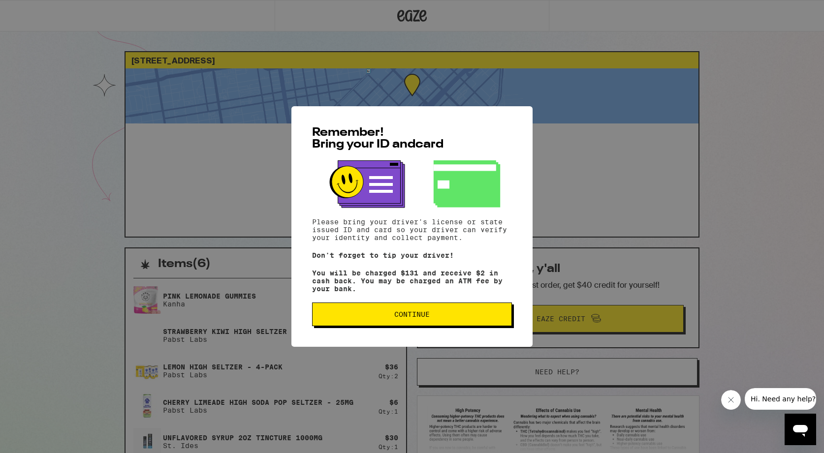 The height and width of the screenshot is (453, 824). What do you see at coordinates (412, 281) in the screenshot?
I see `p: You will be charged $131 and receive $2 in cash back. You may be charged an ATM fee by your bank.` at bounding box center [412, 281].